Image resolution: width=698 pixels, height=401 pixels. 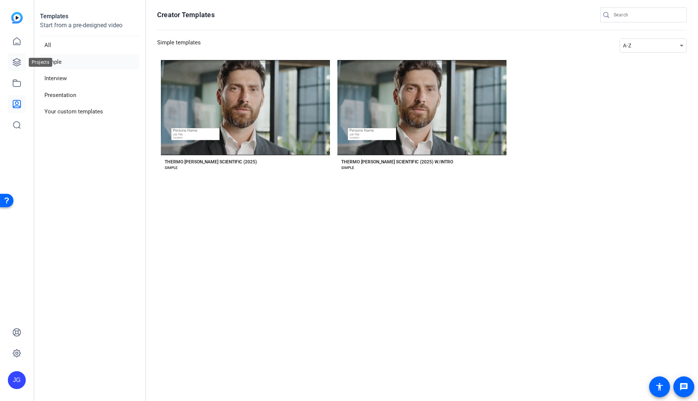 I want to click on h3: Simple templates, so click(x=179, y=46).